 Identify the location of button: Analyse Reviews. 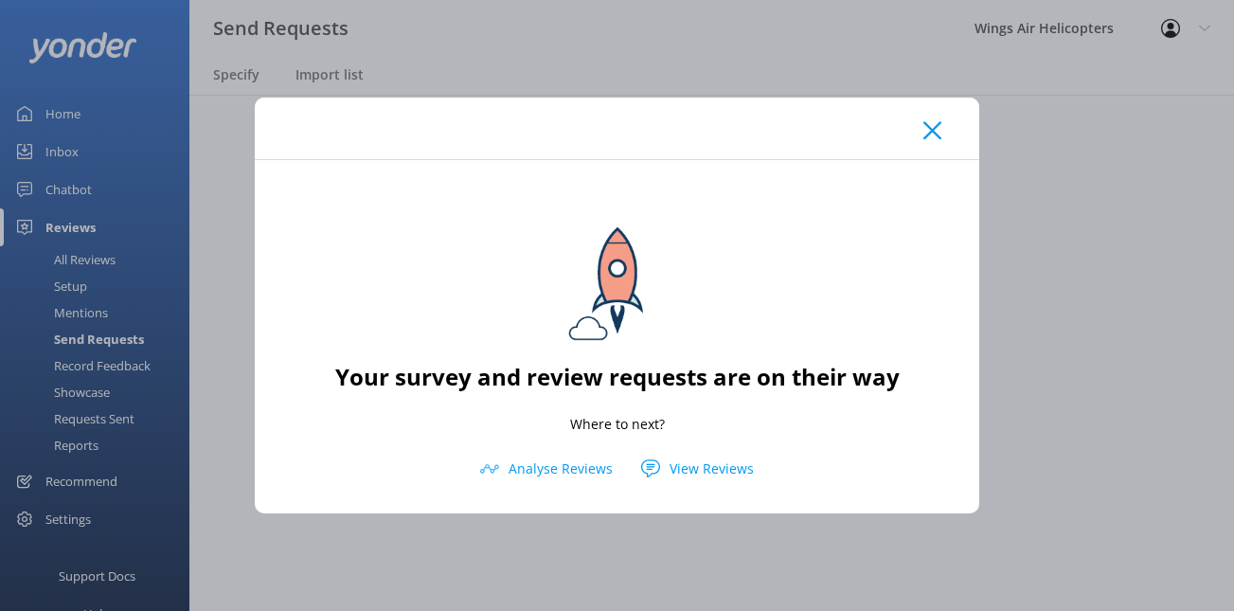
(546, 469).